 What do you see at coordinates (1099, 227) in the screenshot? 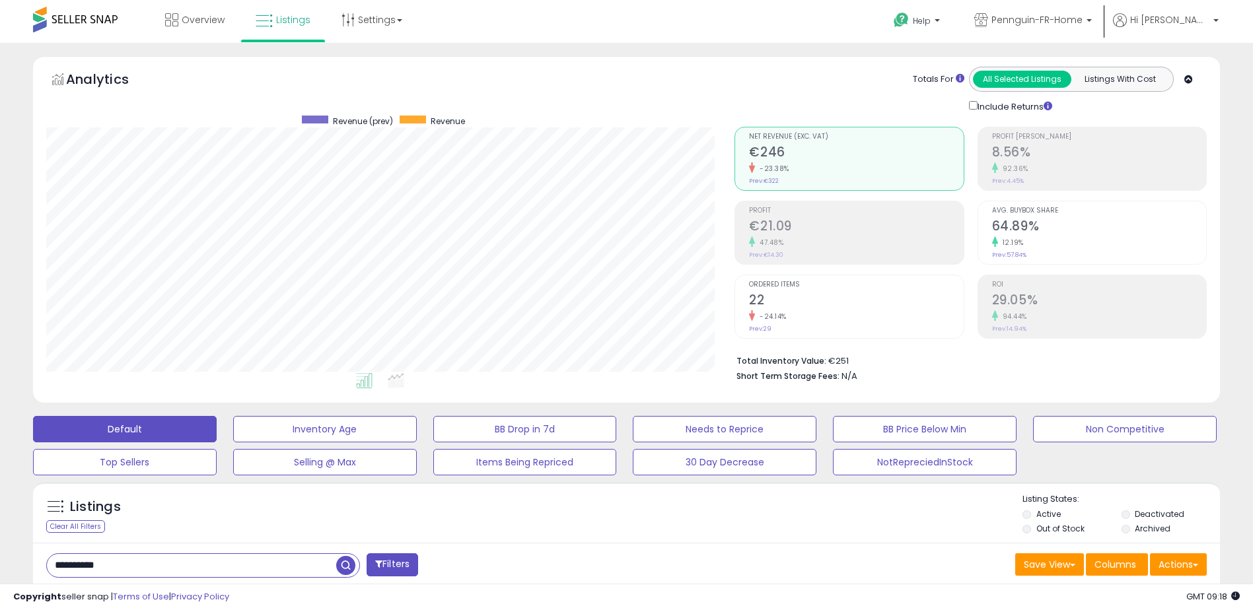
I see `h2: 64.89%` at bounding box center [1099, 227].